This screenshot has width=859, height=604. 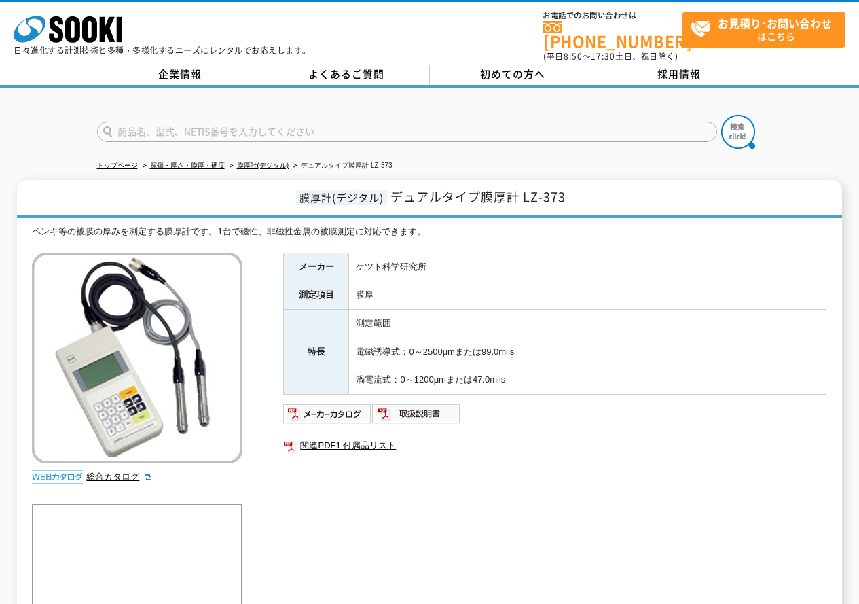 I want to click on img: btn_search.png, so click(x=739, y=132).